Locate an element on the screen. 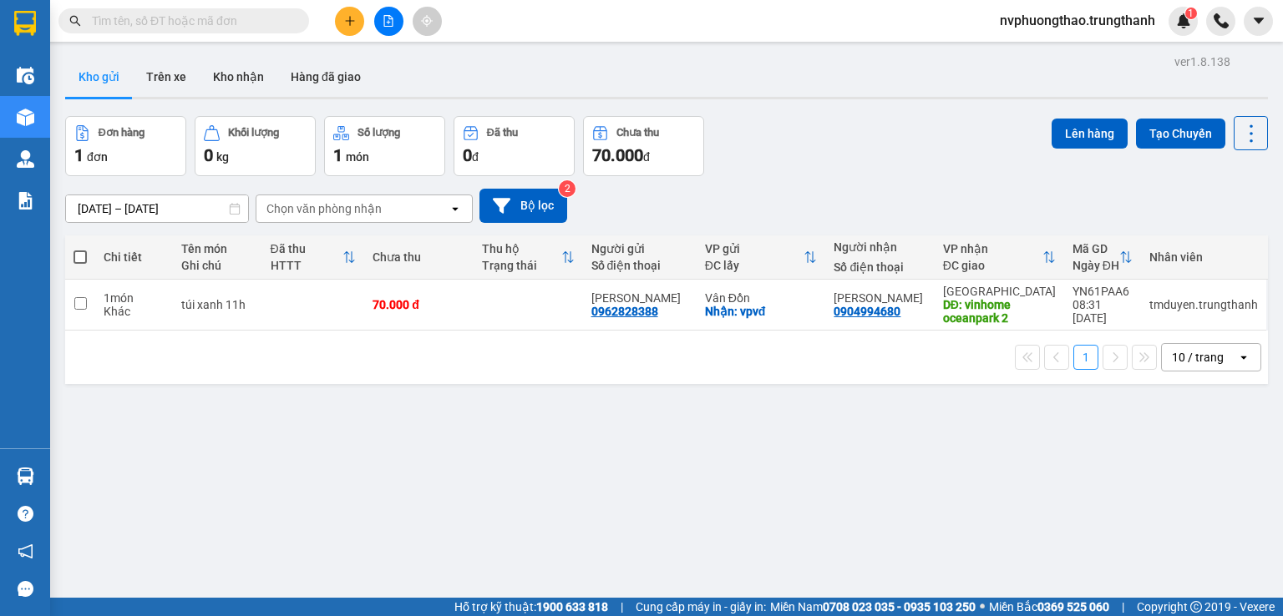  div: ĐC lấy is located at coordinates (754, 266).